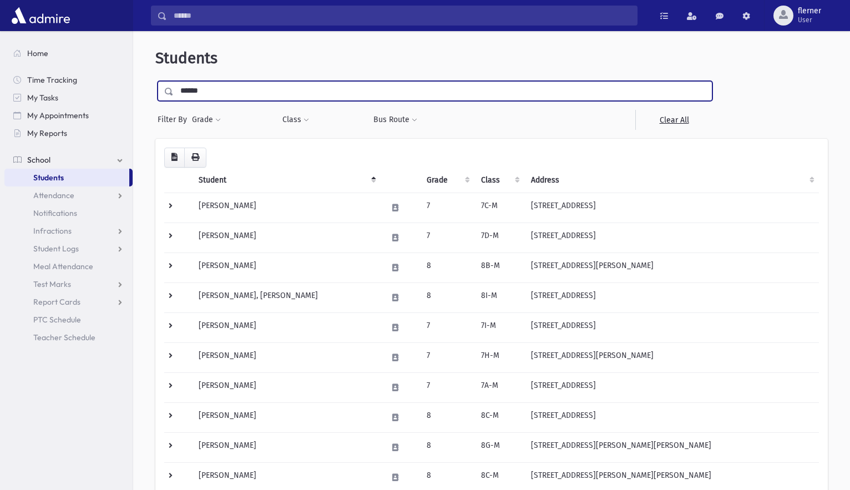 This screenshot has height=490, width=850. I want to click on input: Search, so click(402, 16).